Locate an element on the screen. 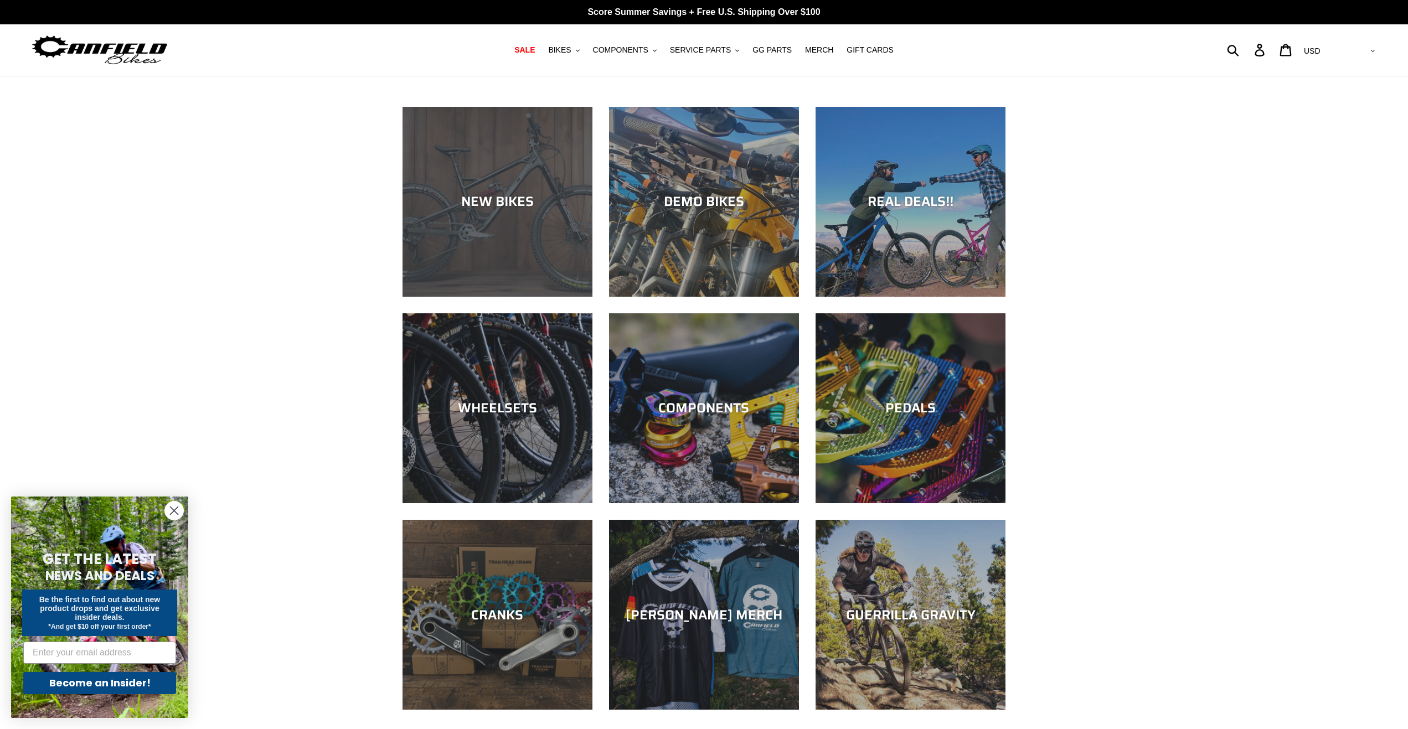 Image resolution: width=1408 pixels, height=729 pixels. button: COMPONENTS is located at coordinates (625, 50).